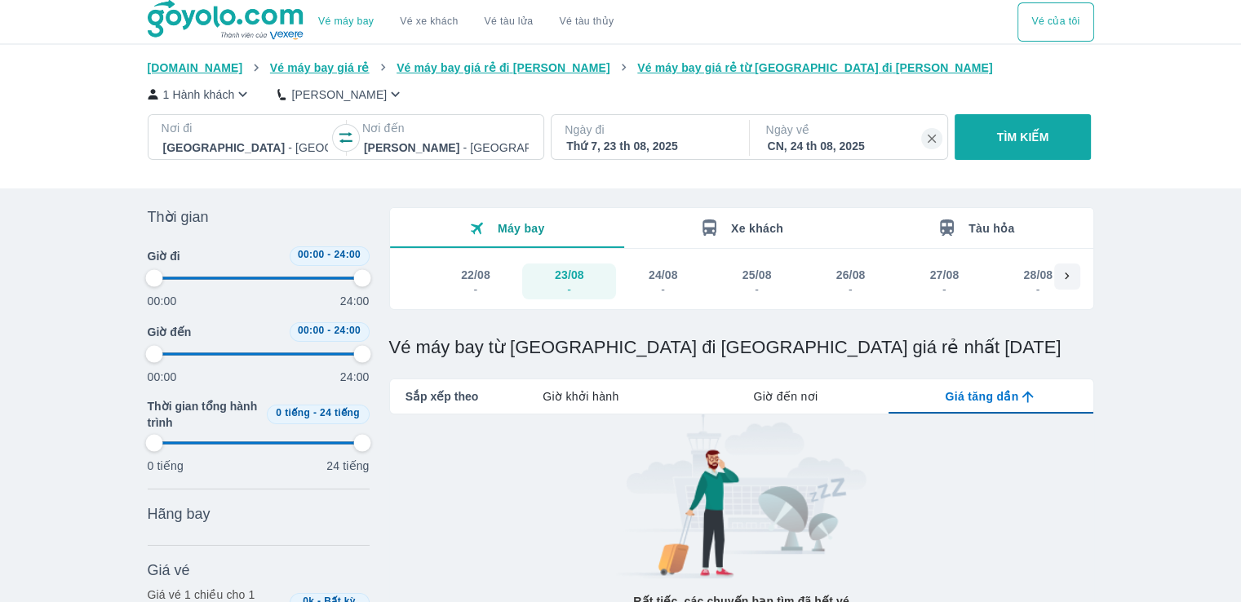  Describe the element at coordinates (785, 396) in the screenshot. I see `span: Giờ đến nơi` at that location.